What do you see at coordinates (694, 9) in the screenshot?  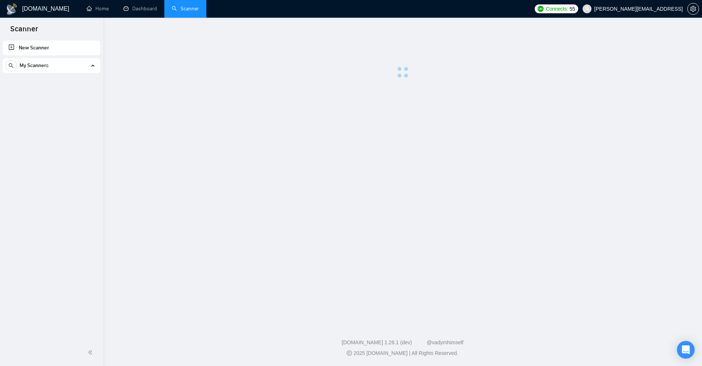 I see `a: setting` at bounding box center [694, 9].